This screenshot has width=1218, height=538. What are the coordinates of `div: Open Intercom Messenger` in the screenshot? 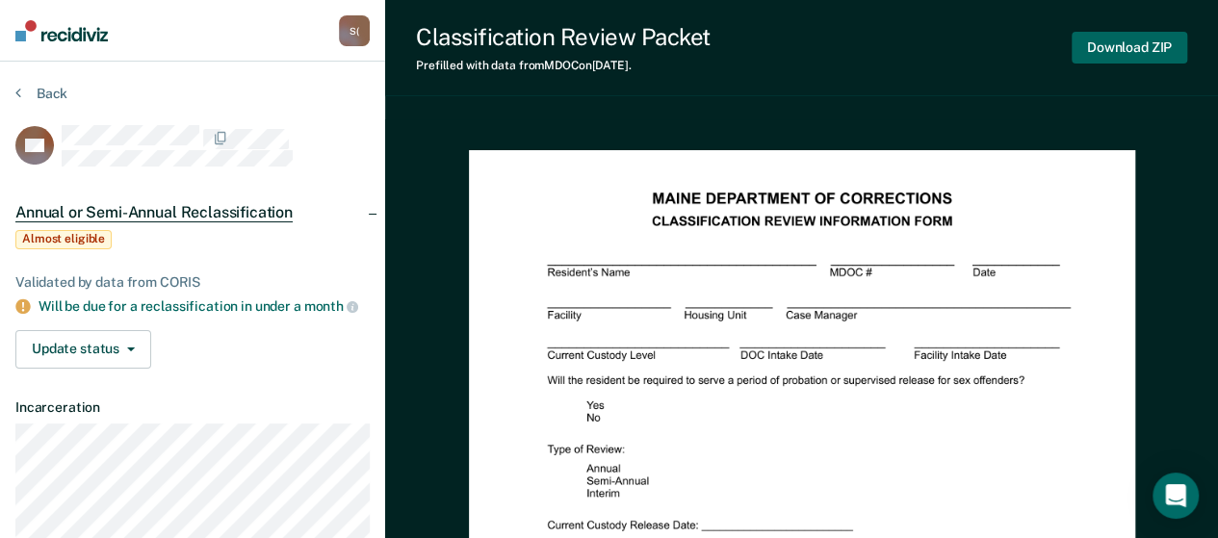 It's located at (1175, 496).